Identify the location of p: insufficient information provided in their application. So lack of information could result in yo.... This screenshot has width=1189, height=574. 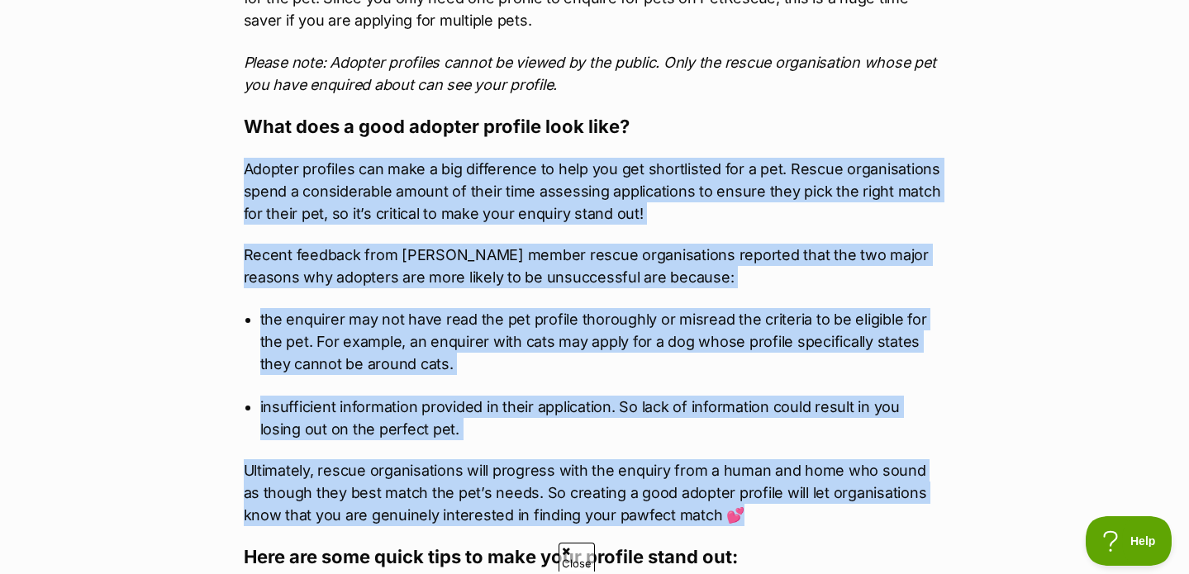
(595, 418).